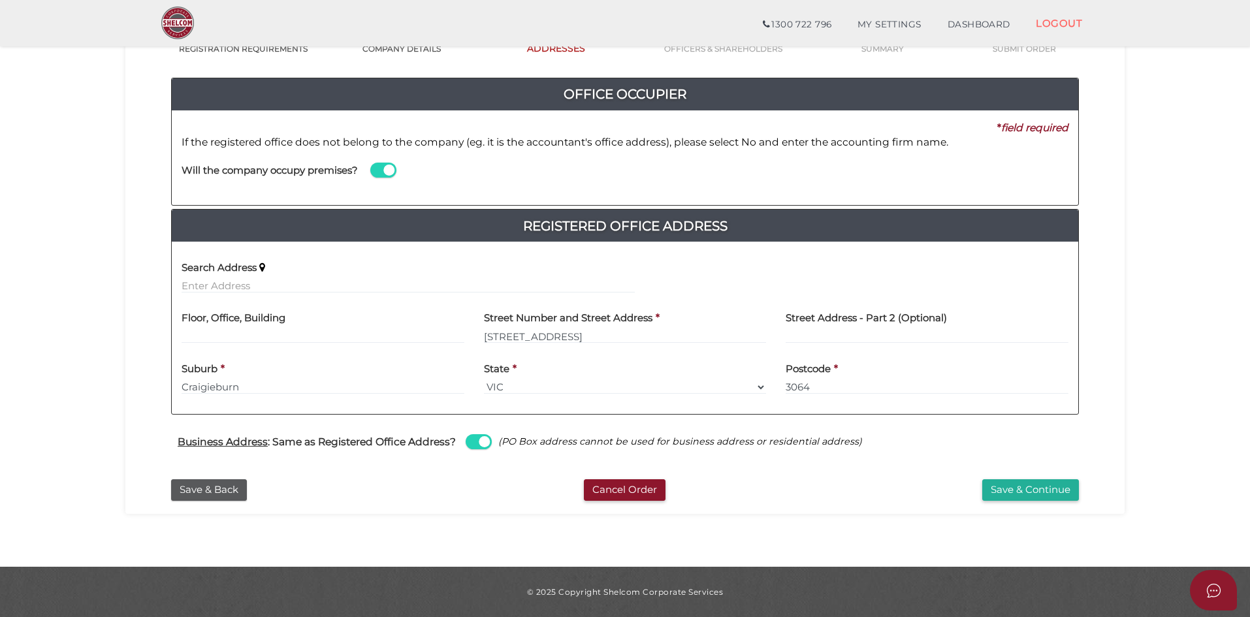 This screenshot has height=617, width=1250. I want to click on h4: State, so click(496, 369).